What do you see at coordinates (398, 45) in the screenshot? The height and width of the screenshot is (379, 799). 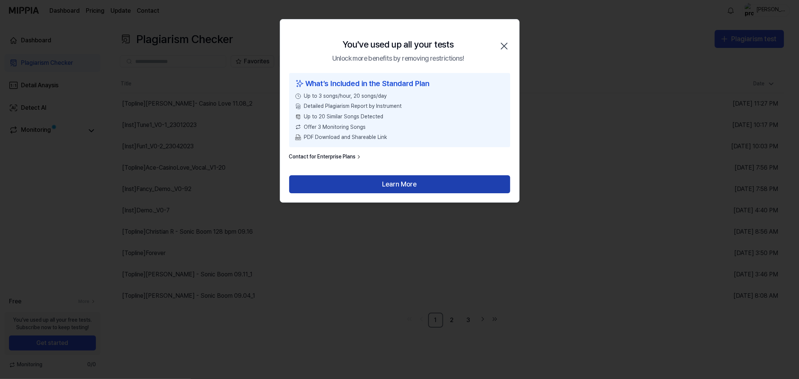 I see `div: You've used up all your tests` at bounding box center [398, 45].